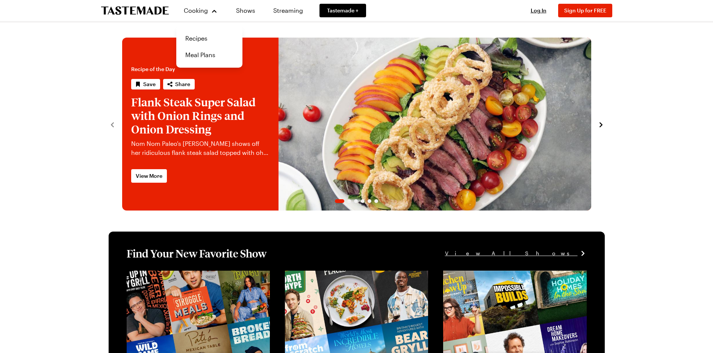 The height and width of the screenshot is (353, 713). I want to click on button: Log In, so click(538, 11).